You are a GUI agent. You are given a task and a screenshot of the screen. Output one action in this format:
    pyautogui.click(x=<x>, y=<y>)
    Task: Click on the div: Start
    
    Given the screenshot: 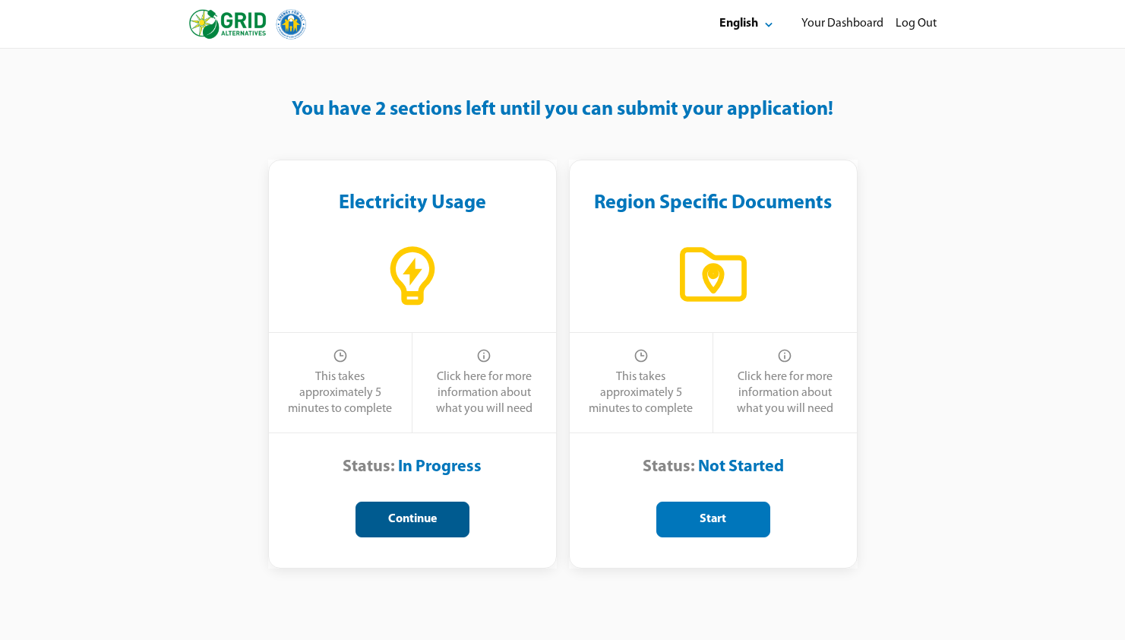 What is the action you would take?
    pyautogui.click(x=713, y=519)
    